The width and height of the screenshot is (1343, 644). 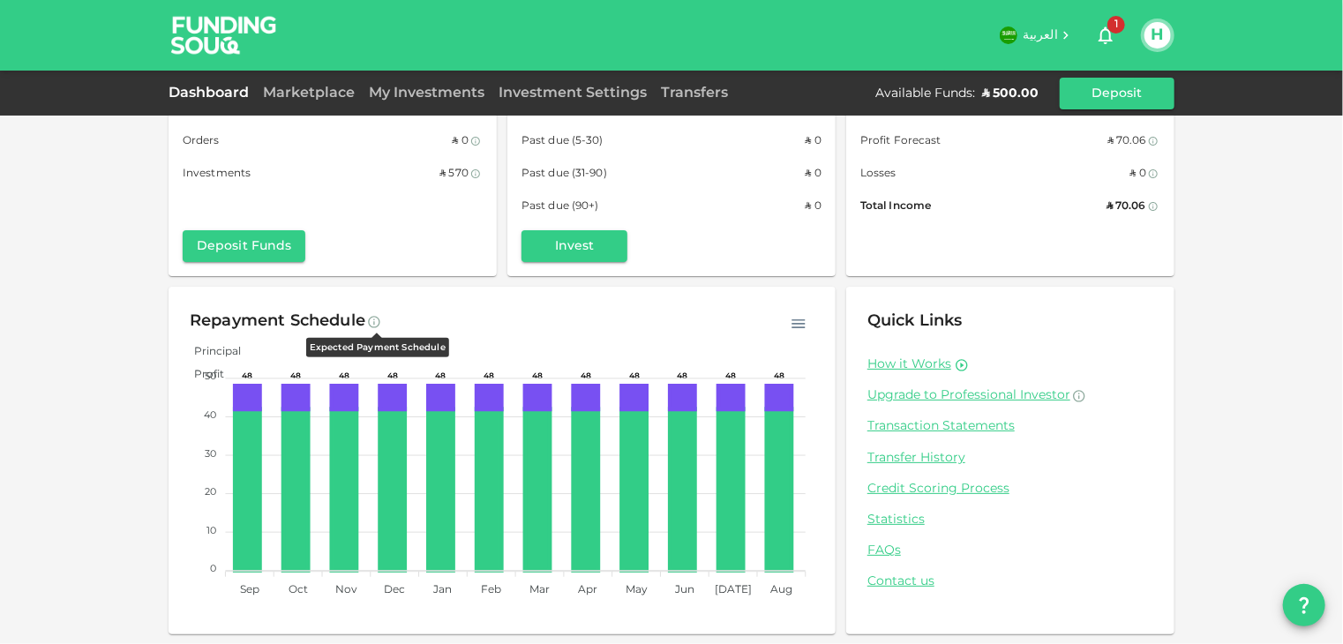 What do you see at coordinates (1010, 395) in the screenshot?
I see `a: Upgrade to Professional Investor` at bounding box center [1010, 395].